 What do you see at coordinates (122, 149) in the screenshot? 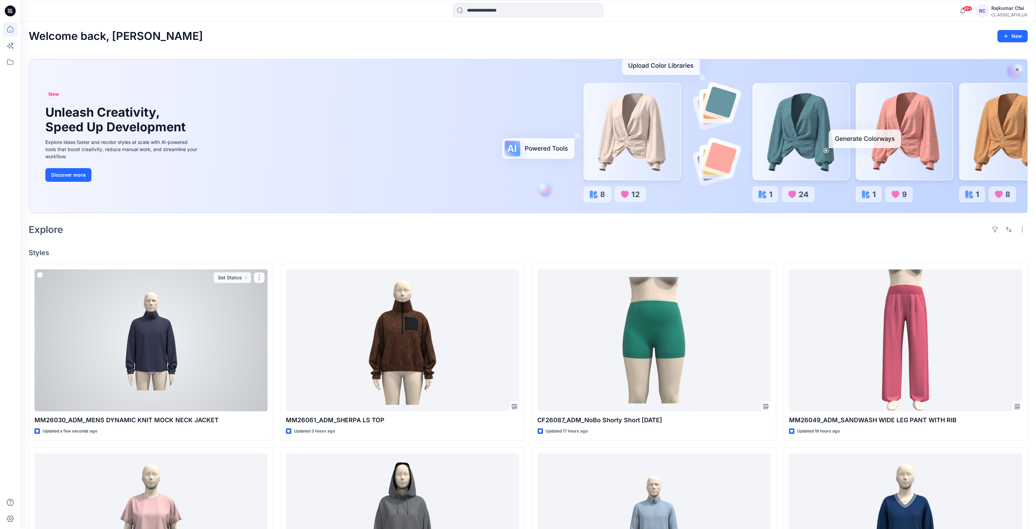
I see `div: Explore ideas faster and recolor styles at scale with AI-powered tools that boost creativity, red...` at bounding box center [122, 149].